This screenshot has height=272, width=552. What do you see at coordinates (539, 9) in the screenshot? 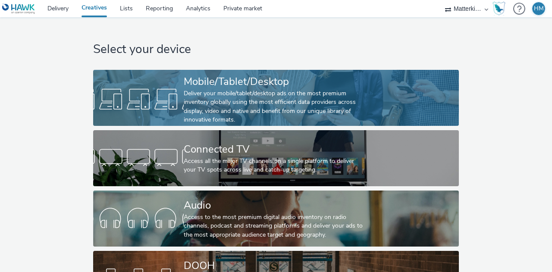
I see `div: HM` at bounding box center [539, 9].